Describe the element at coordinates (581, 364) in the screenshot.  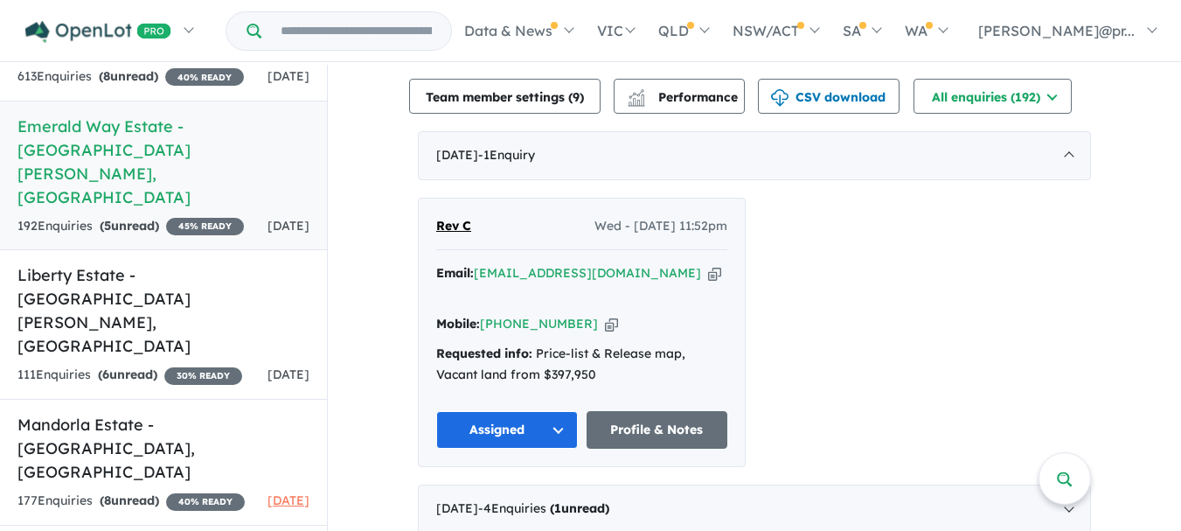
I see `div: Price-list & Release map, Vacant land from $397,950` at that location.